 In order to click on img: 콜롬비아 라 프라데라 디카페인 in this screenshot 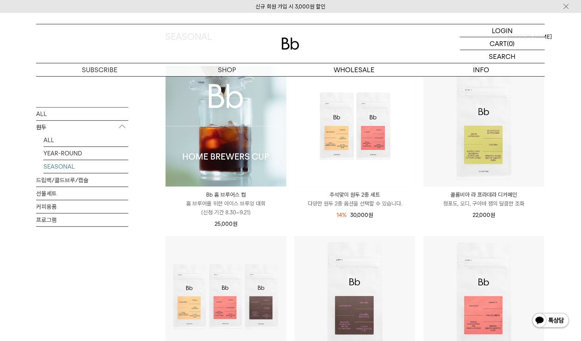, I will do `click(484, 126)`.